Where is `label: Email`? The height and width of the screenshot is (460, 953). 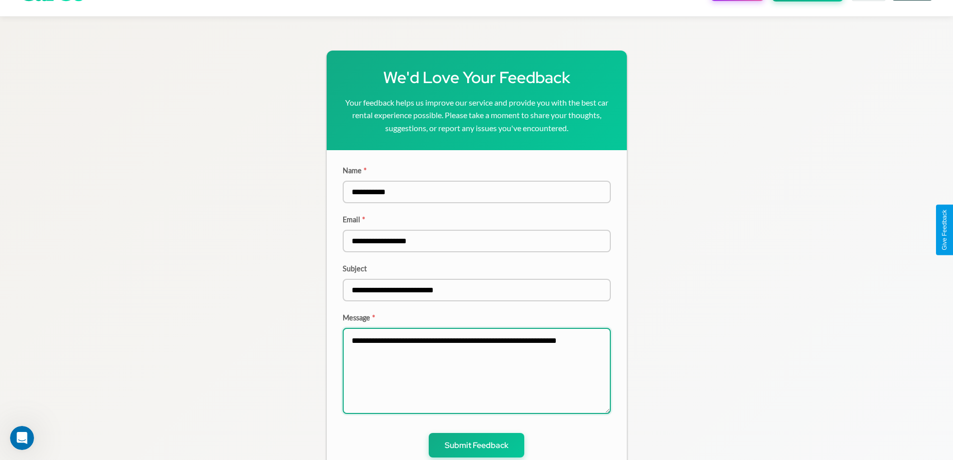
label: Email is located at coordinates (477, 219).